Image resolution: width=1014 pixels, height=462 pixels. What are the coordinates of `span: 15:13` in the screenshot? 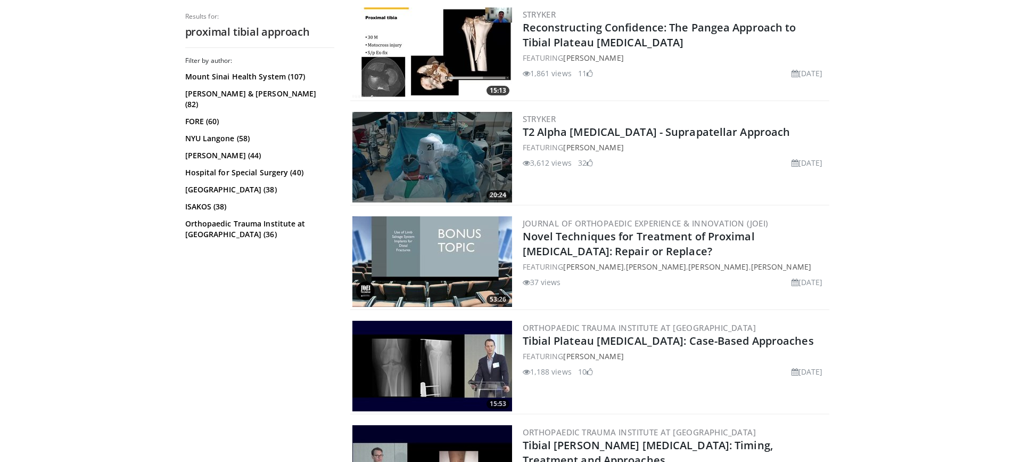 It's located at (498, 90).